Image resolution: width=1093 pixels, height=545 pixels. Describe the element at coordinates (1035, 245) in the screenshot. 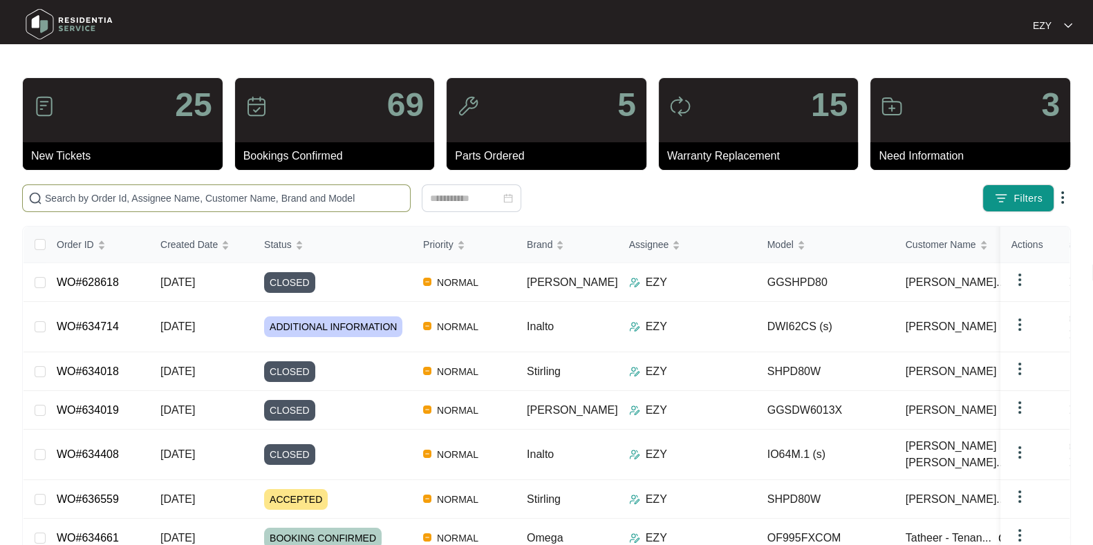

I see `th: Actions` at that location.